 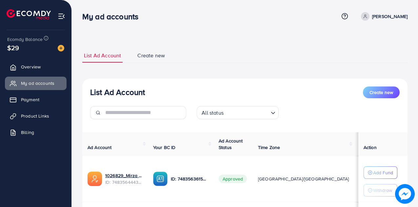 What do you see at coordinates (113, 16) in the screenshot?
I see `h3: My ad accounts` at bounding box center [113, 16].